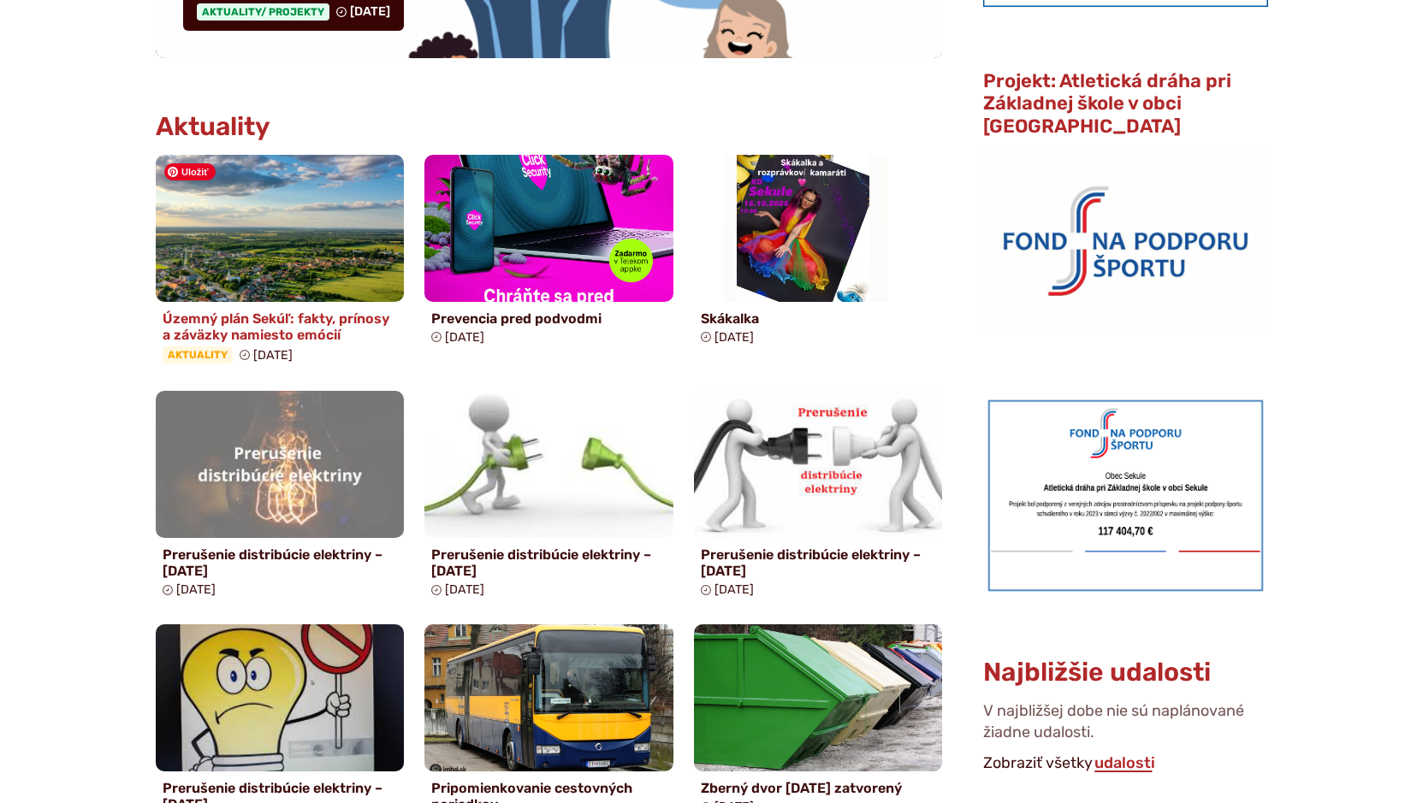 The height and width of the screenshot is (803, 1423). Describe the element at coordinates (1097, 672) in the screenshot. I see `h3: Najbližšie udalosti` at that location.